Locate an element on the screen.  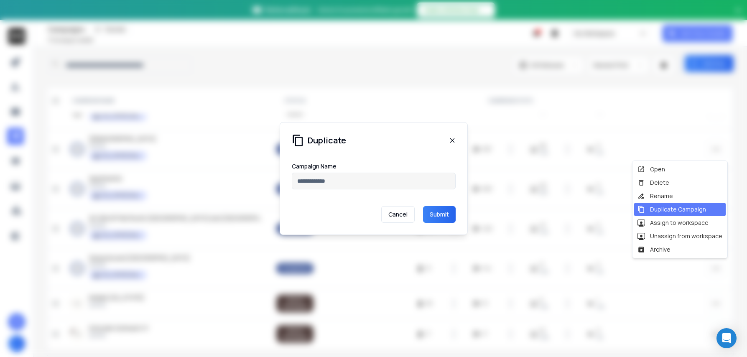
h1: Duplicate is located at coordinates (327, 140).